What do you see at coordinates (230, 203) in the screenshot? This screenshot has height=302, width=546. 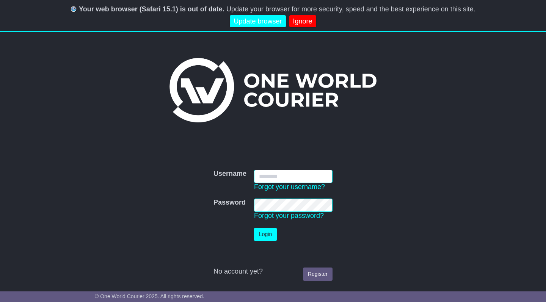 I see `label: Password` at bounding box center [230, 203].